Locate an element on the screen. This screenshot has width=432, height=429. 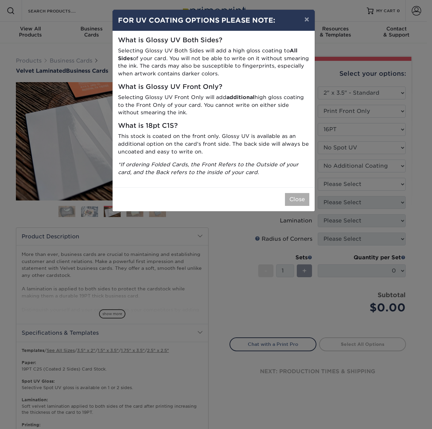
p: Selecting Glossy UV Both Sides will add a high gloss coating to of your card. You will not be abl... is located at coordinates (214, 62).